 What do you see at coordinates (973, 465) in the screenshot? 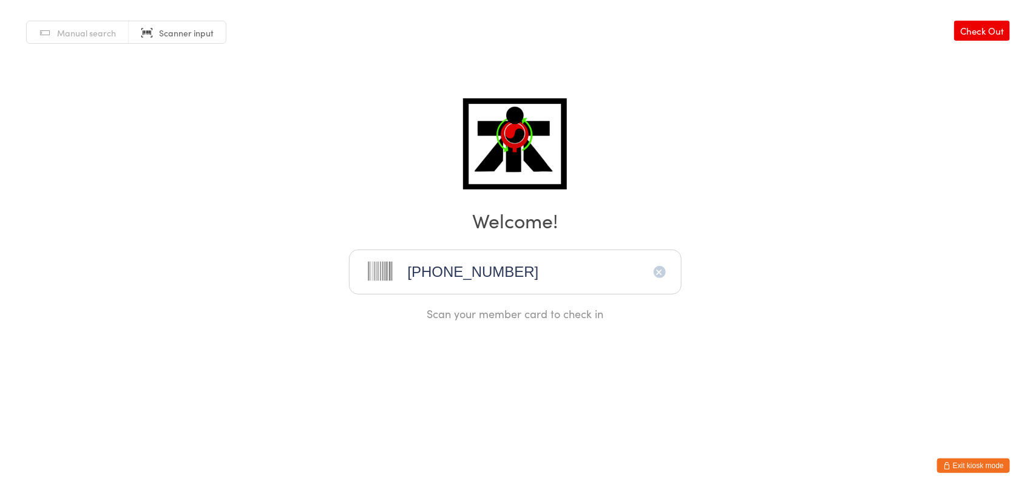
I see `button: Exit kiosk mode` at bounding box center [973, 465].